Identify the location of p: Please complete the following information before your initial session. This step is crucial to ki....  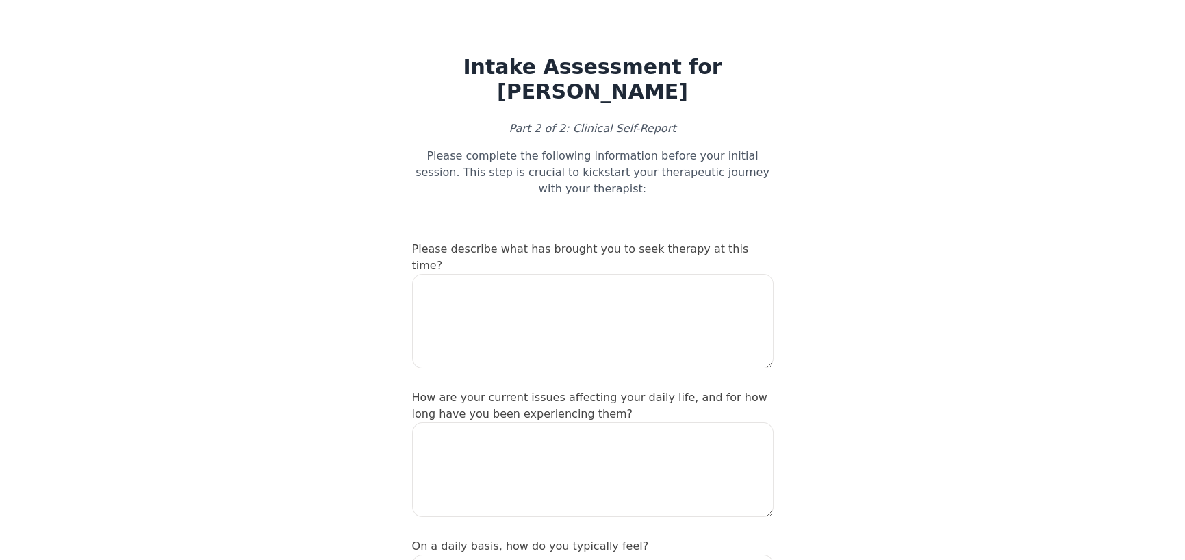
(593, 173).